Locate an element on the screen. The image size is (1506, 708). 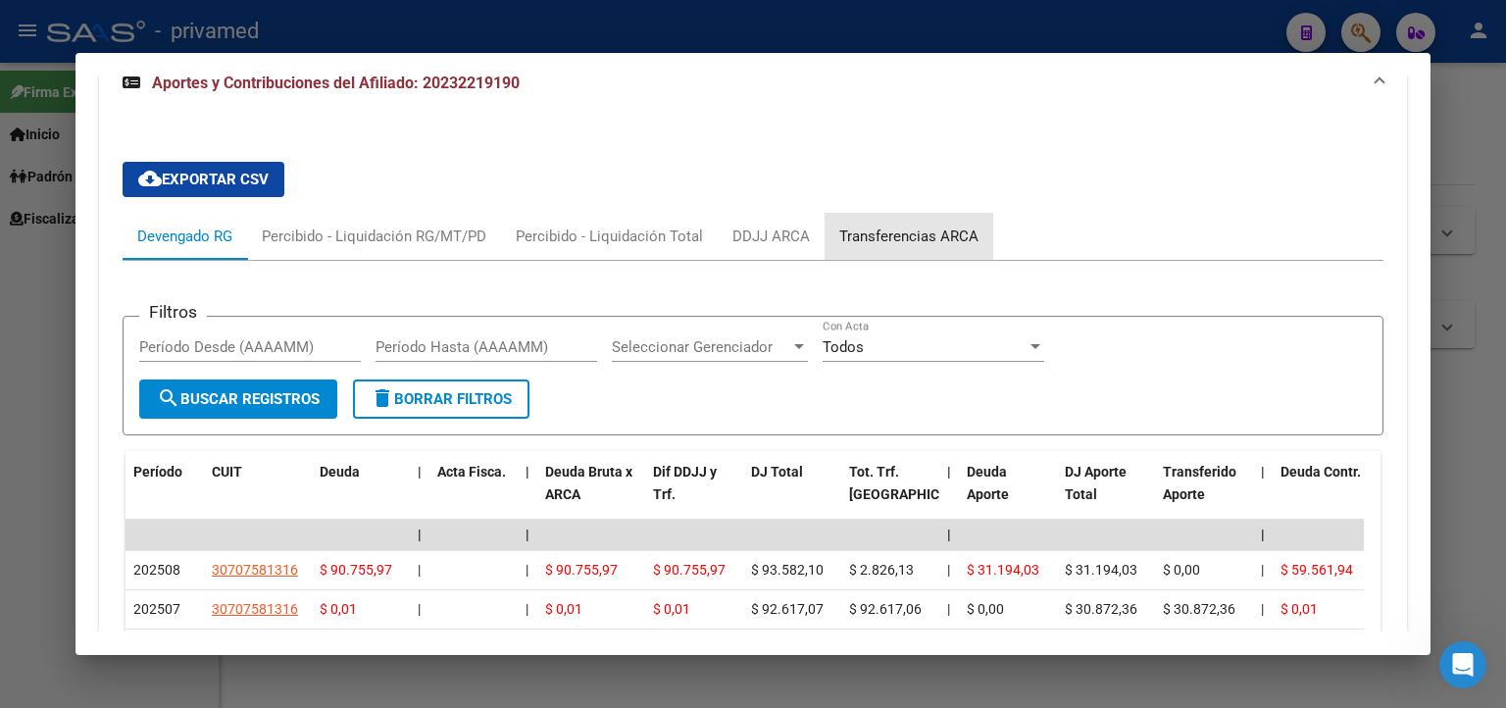
div: Transferencias ARCA is located at coordinates (909, 236).